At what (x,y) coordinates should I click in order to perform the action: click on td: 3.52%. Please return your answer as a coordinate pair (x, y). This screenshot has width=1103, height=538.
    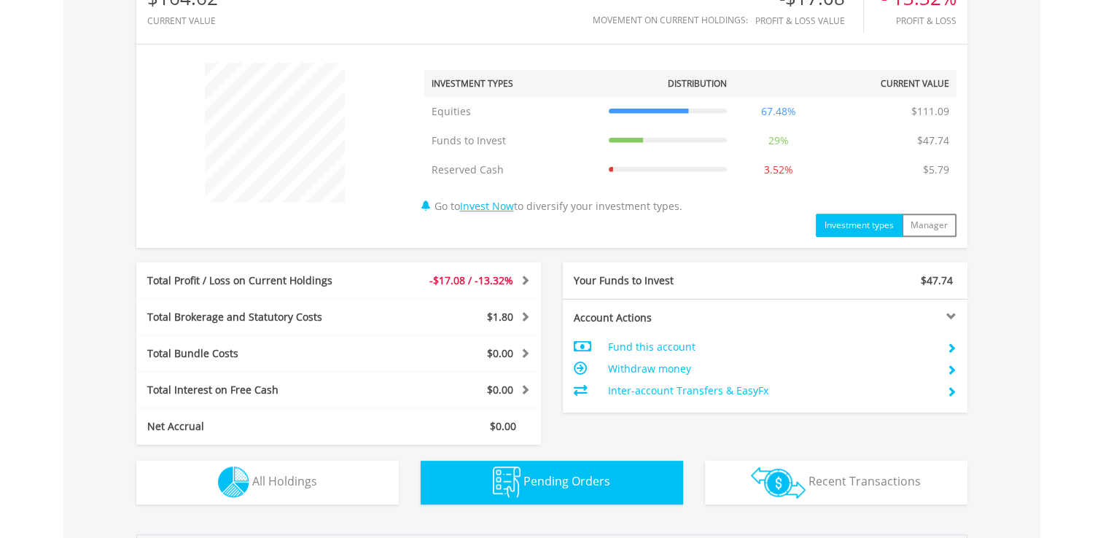
    Looking at the image, I should click on (779, 170).